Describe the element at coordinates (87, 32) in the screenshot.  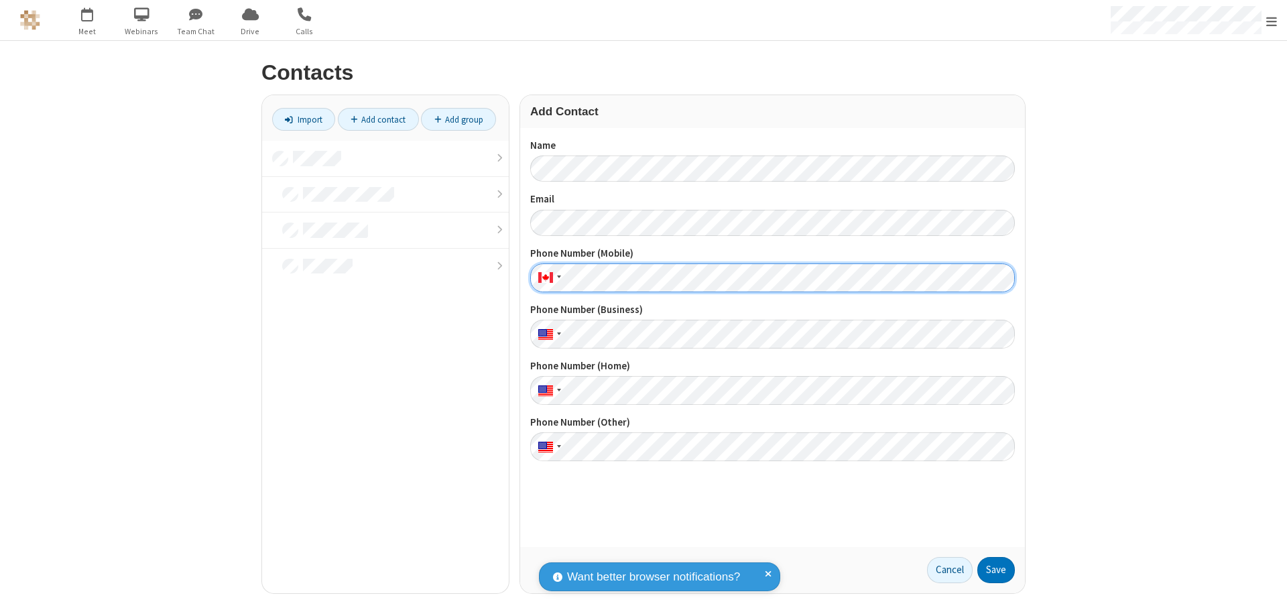
I see `span: Meet` at that location.